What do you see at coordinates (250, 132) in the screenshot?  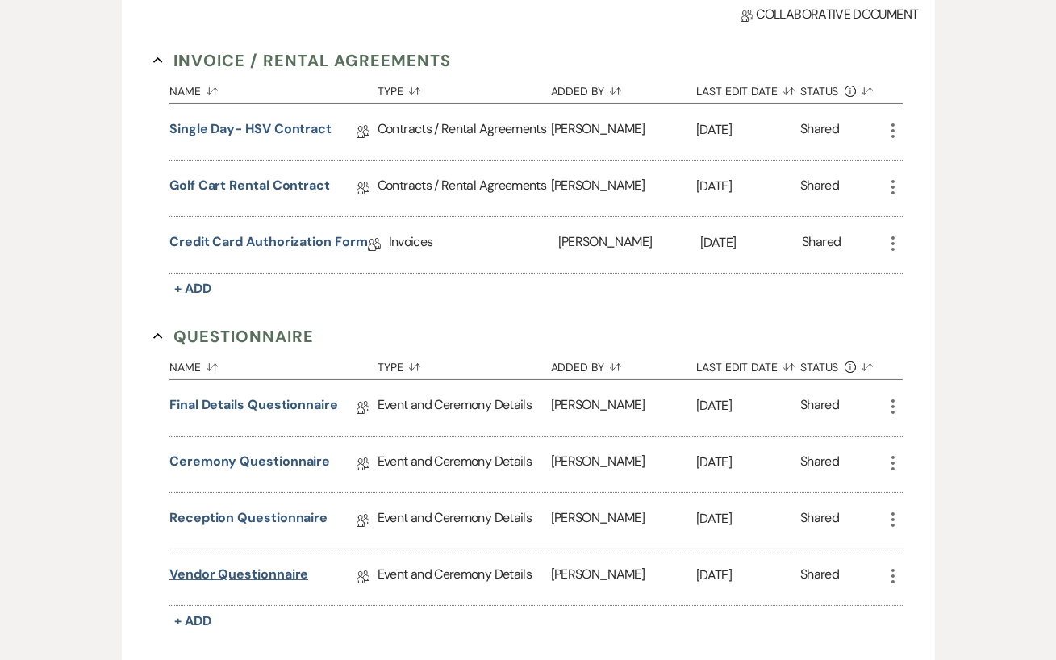 I see `a: Single Day- HSV Contract` at bounding box center [250, 132].